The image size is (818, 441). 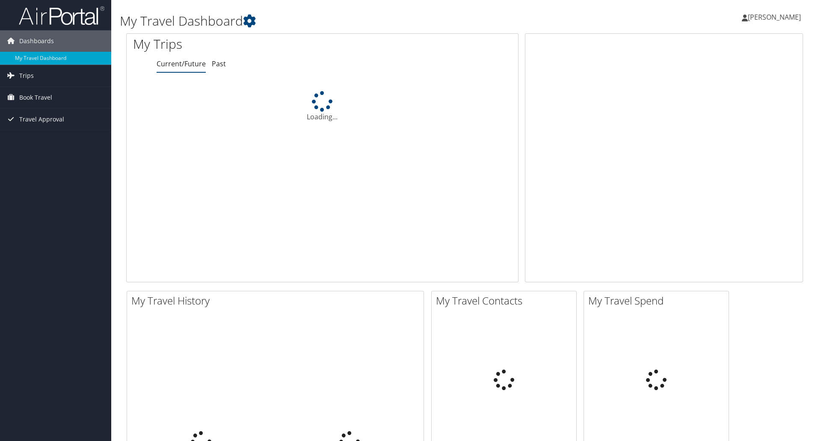 What do you see at coordinates (42, 119) in the screenshot?
I see `span: Travel Approval` at bounding box center [42, 119].